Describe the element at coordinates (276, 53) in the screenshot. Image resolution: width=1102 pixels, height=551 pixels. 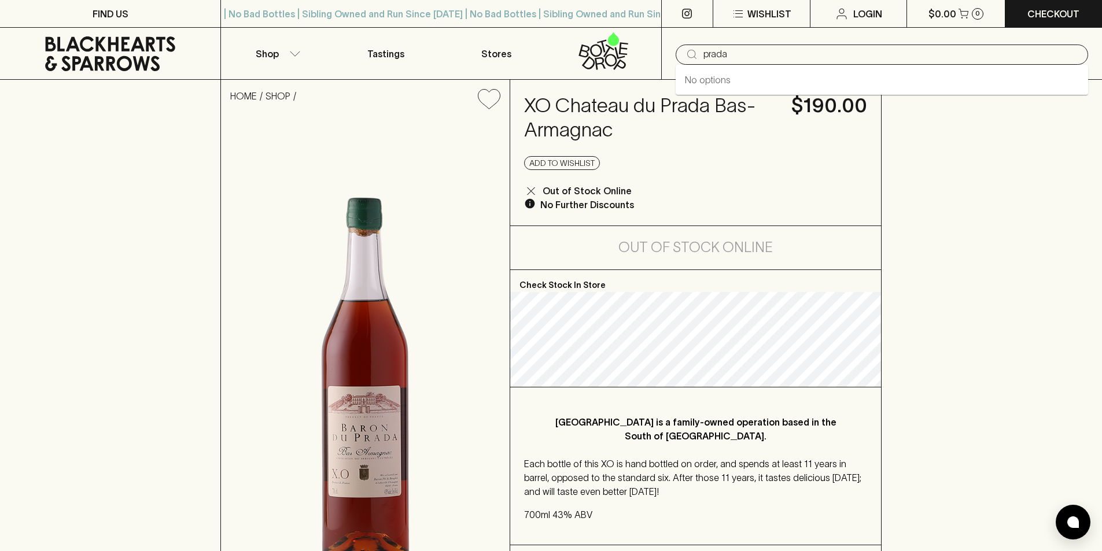
I see `button: Shop` at that location.